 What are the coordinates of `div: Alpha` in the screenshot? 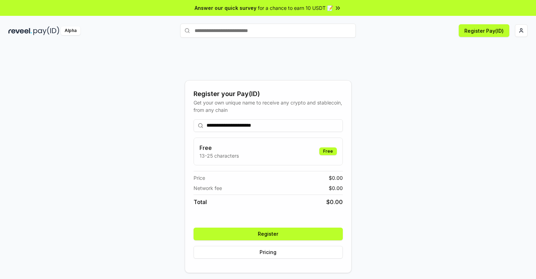 It's located at (71, 31).